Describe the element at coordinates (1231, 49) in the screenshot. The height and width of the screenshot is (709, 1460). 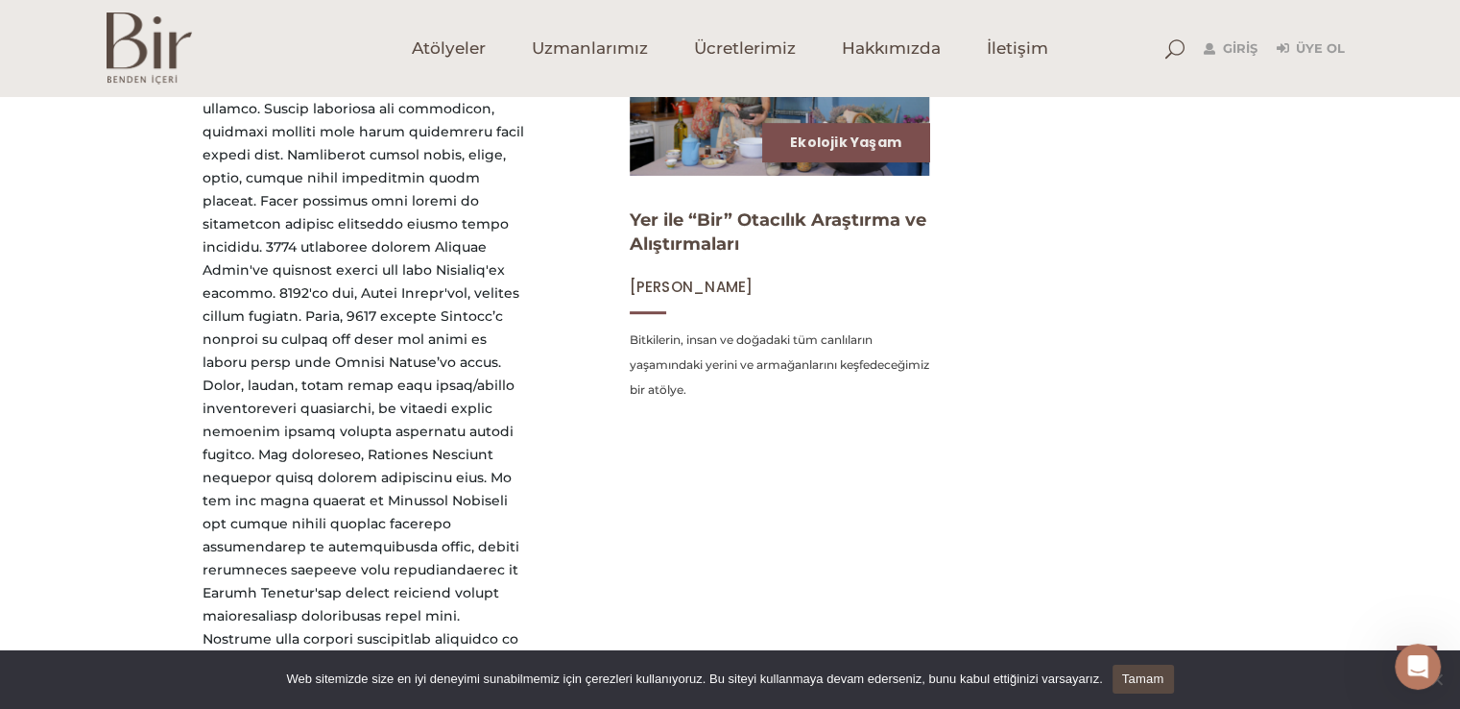
I see `a: Giriş` at that location.